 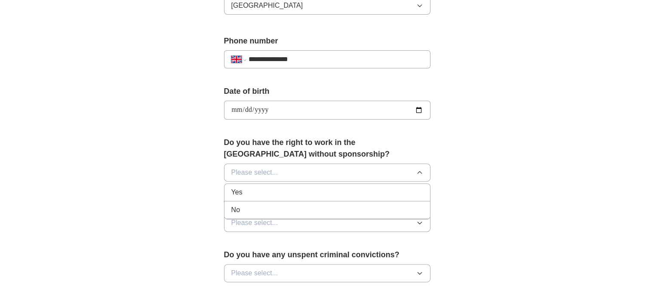 I want to click on label: Do you have any unspent criminal convictions?, so click(x=327, y=255).